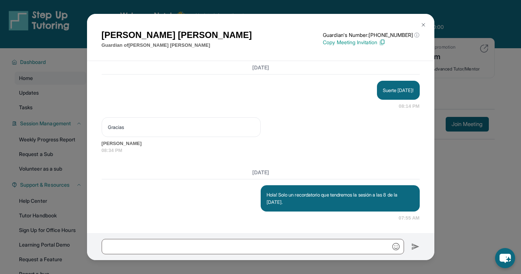  Describe the element at coordinates (504, 258) in the screenshot. I see `button: chat-button` at that location.